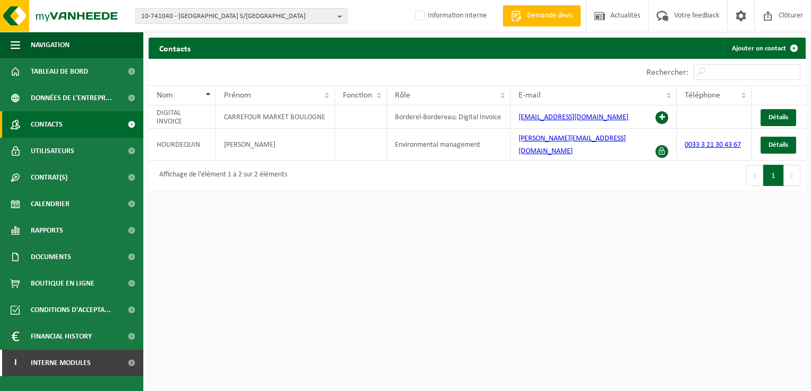  What do you see at coordinates (15, 363) in the screenshot?
I see `span: I` at bounding box center [15, 363].